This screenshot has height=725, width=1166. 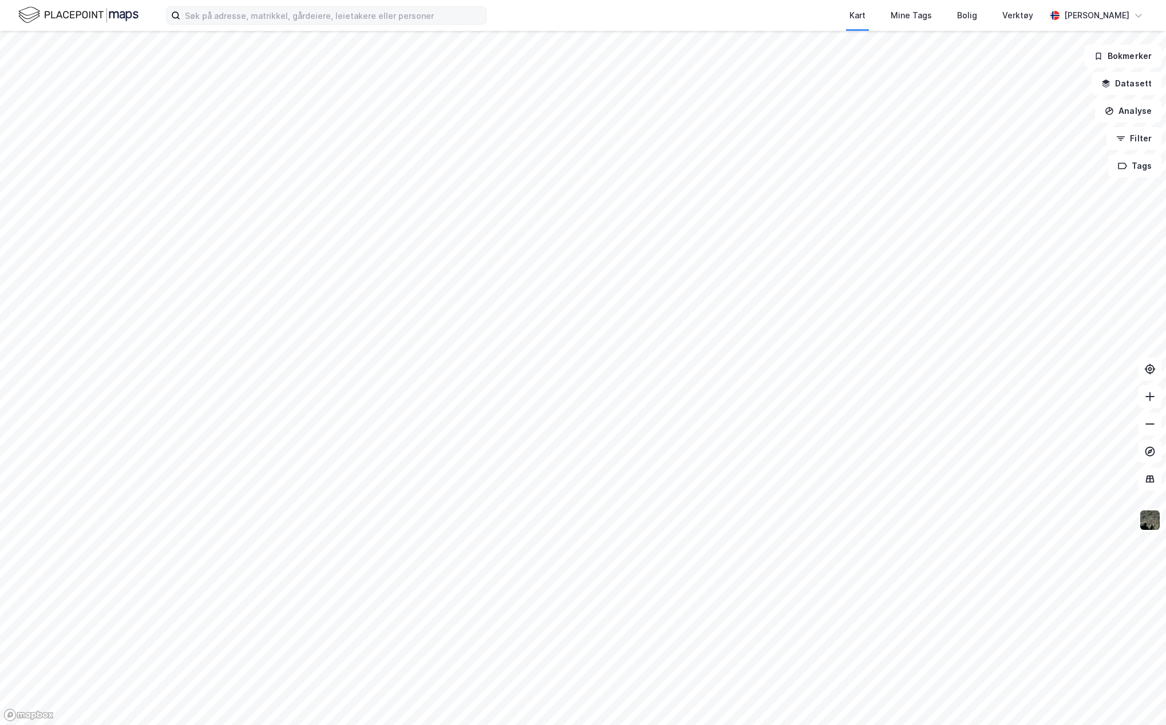 What do you see at coordinates (967, 15) in the screenshot?
I see `div: Bolig` at bounding box center [967, 15].